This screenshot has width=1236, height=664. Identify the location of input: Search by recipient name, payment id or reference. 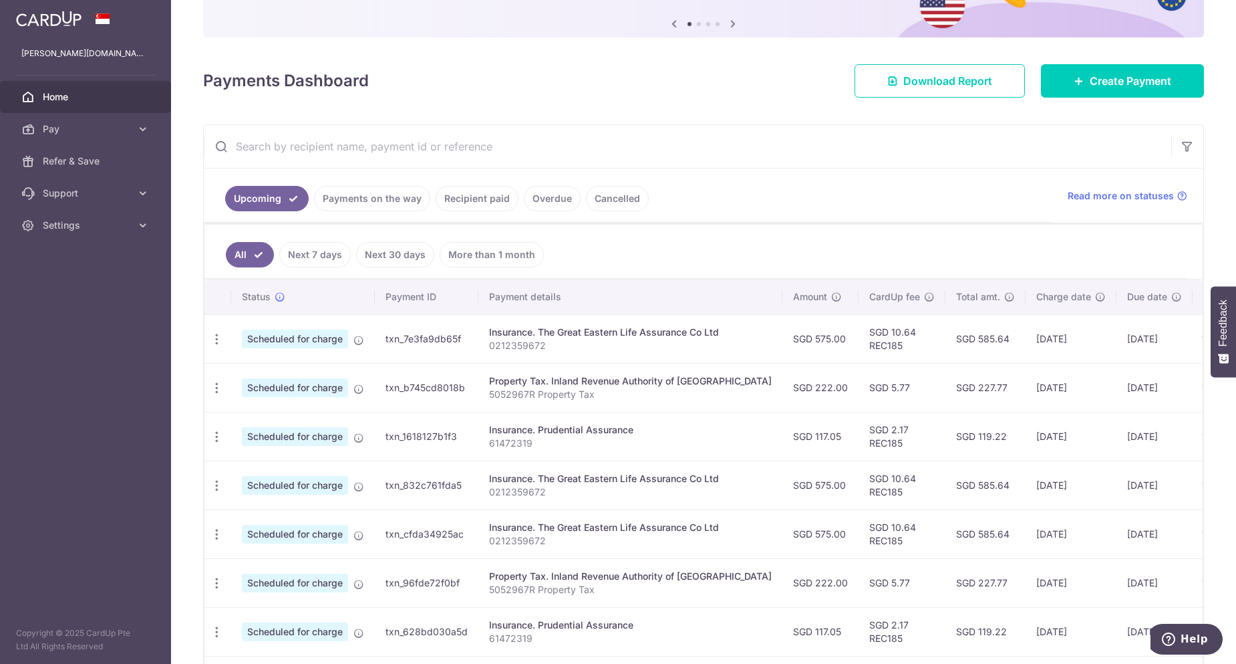
(688, 146).